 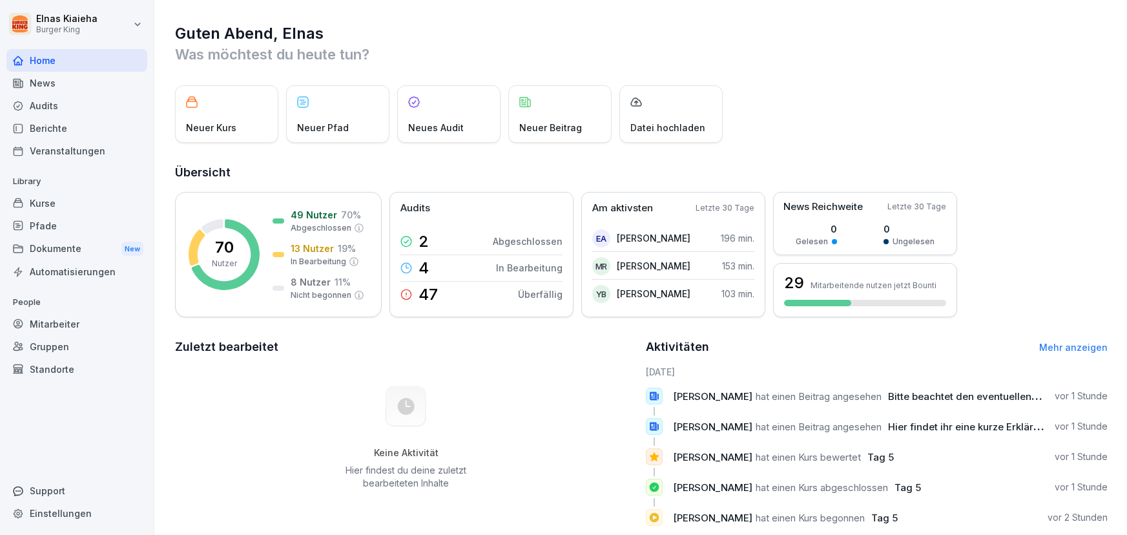 I want to click on h2: Zuletzt bearbeitet, so click(x=406, y=347).